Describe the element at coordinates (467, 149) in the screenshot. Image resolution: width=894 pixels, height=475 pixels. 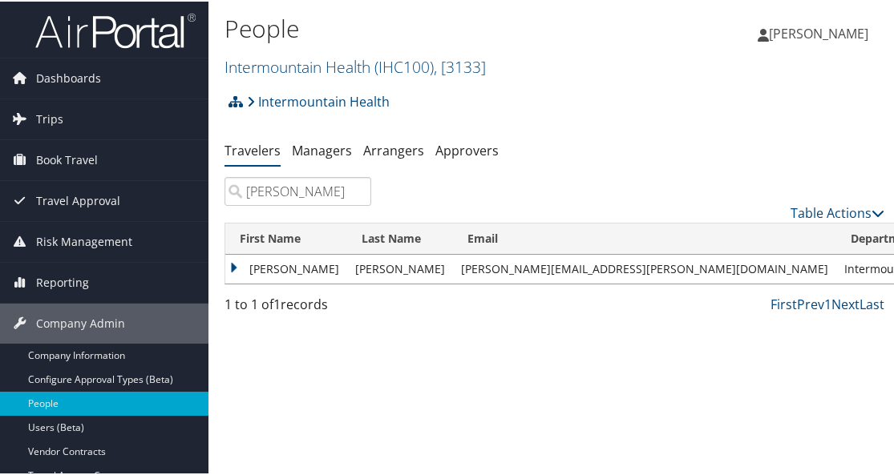
I see `a: Approvers` at that location.